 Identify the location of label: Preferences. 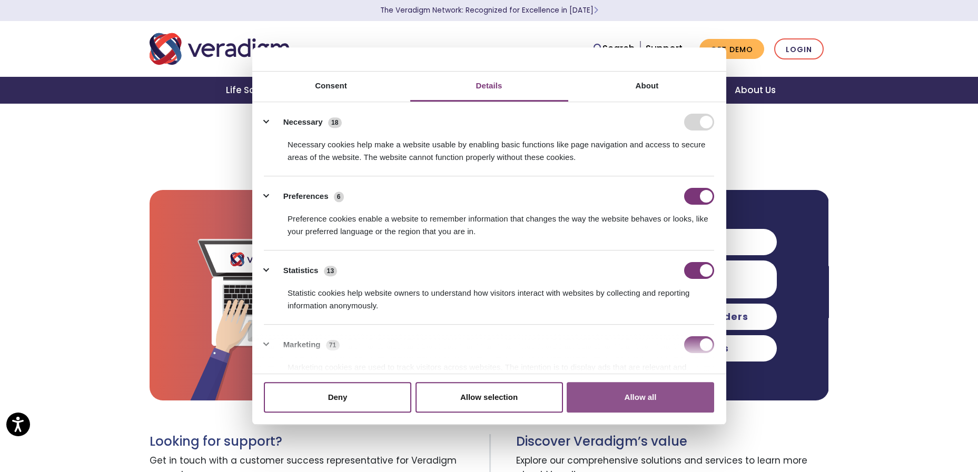
(306, 196).